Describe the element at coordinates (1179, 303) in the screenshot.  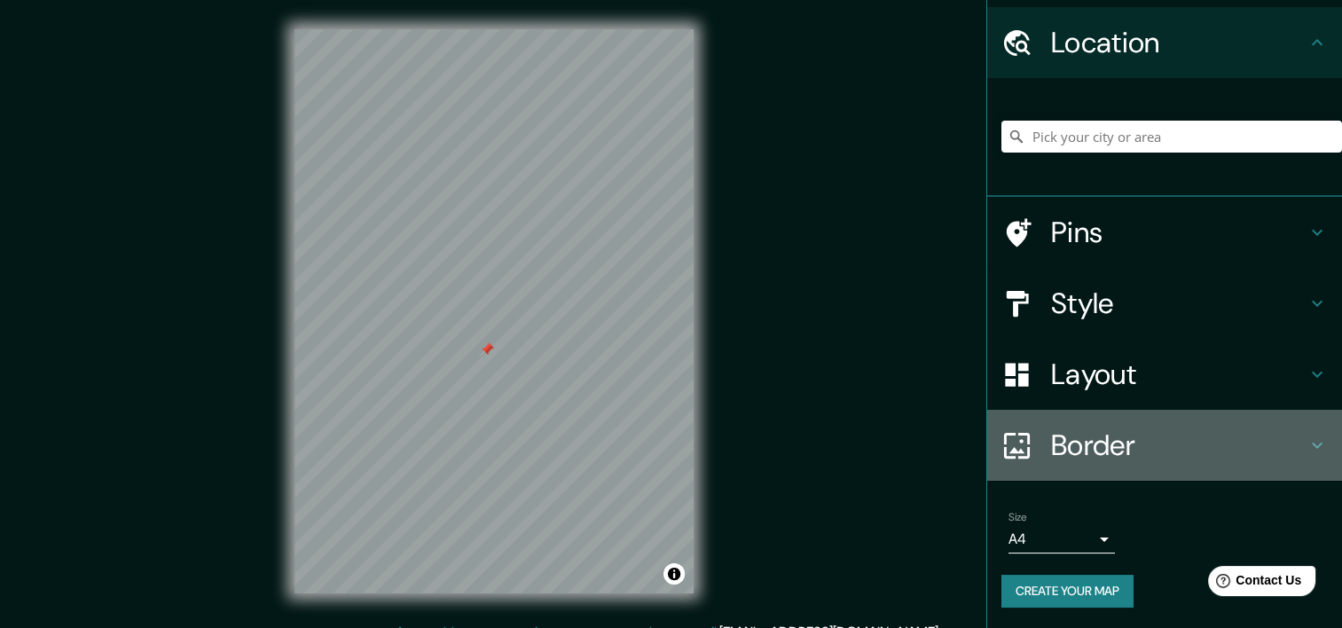
I see `h4: Style` at that location.